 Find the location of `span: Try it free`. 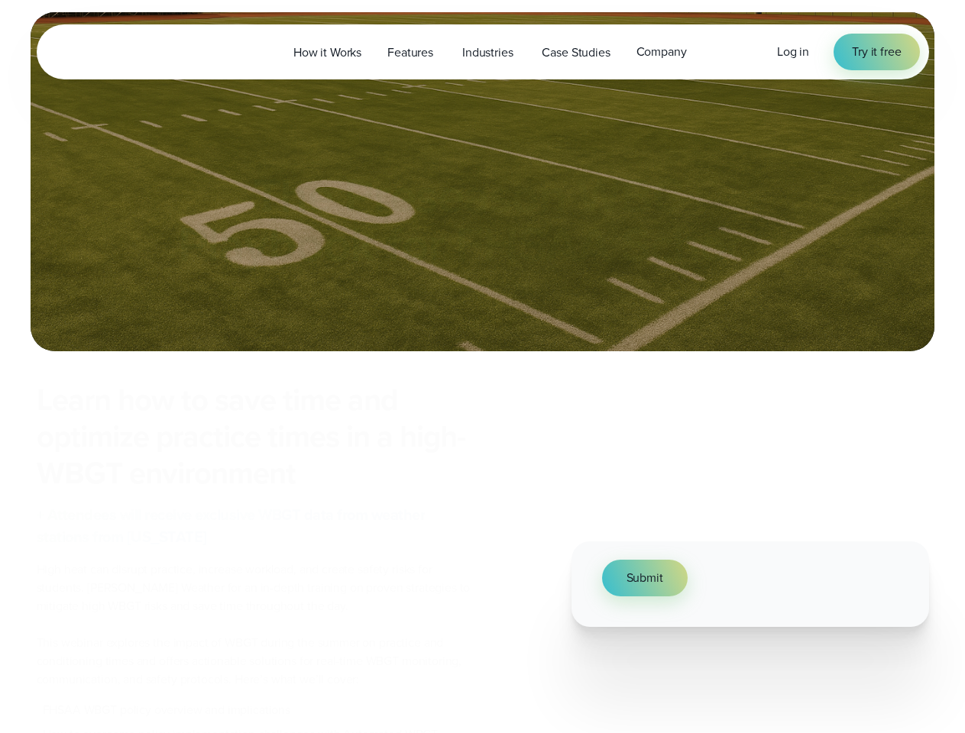

span: Try it free is located at coordinates (876, 52).